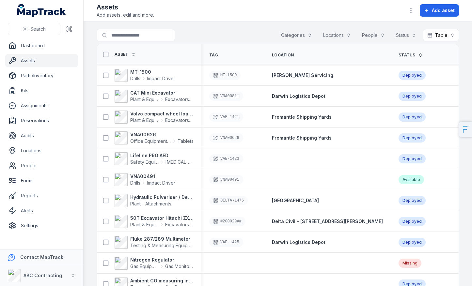 The width and height of the screenshot is (472, 286). What do you see at coordinates (151, 203) in the screenshot?
I see `span: Plant - Attachments` at bounding box center [151, 203].